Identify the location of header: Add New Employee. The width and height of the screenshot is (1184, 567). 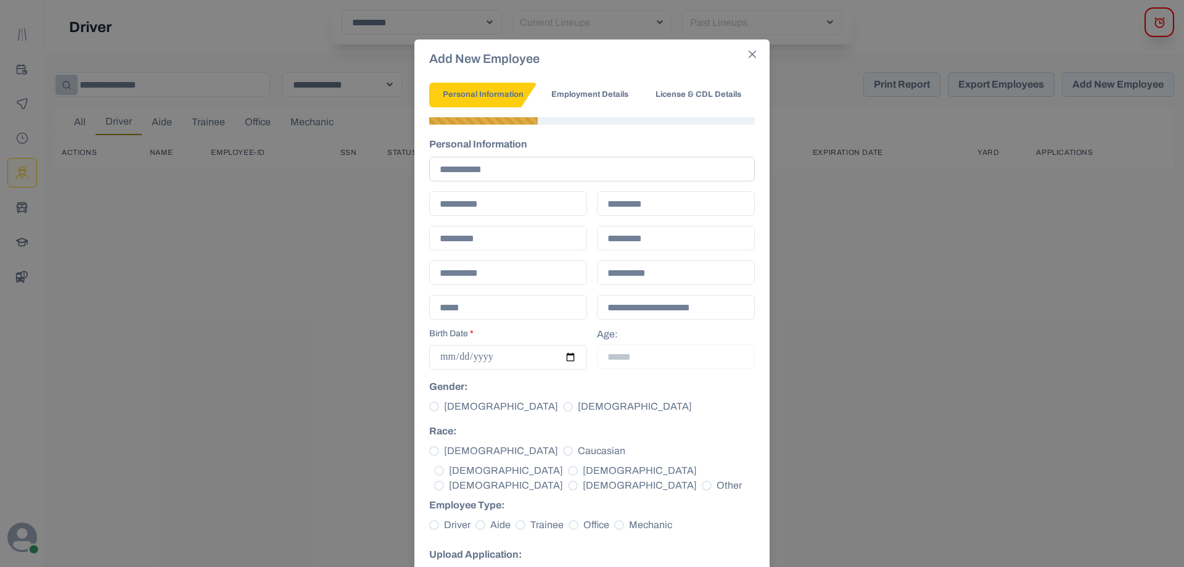
(592, 59).